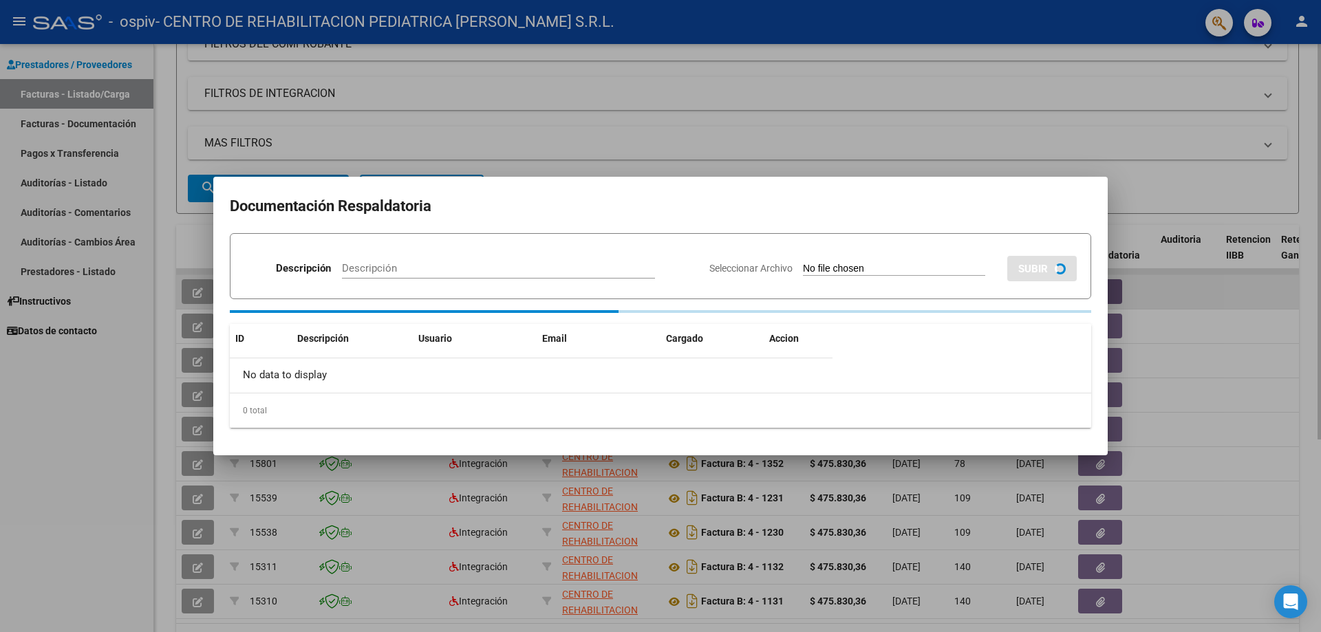 The image size is (1321, 632). I want to click on span: ID, so click(239, 339).